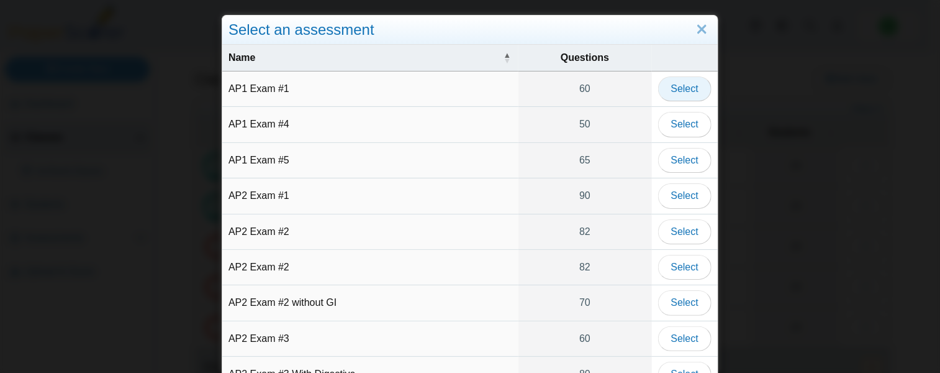 This screenshot has height=373, width=940. I want to click on div: Select an assessment, so click(470, 30).